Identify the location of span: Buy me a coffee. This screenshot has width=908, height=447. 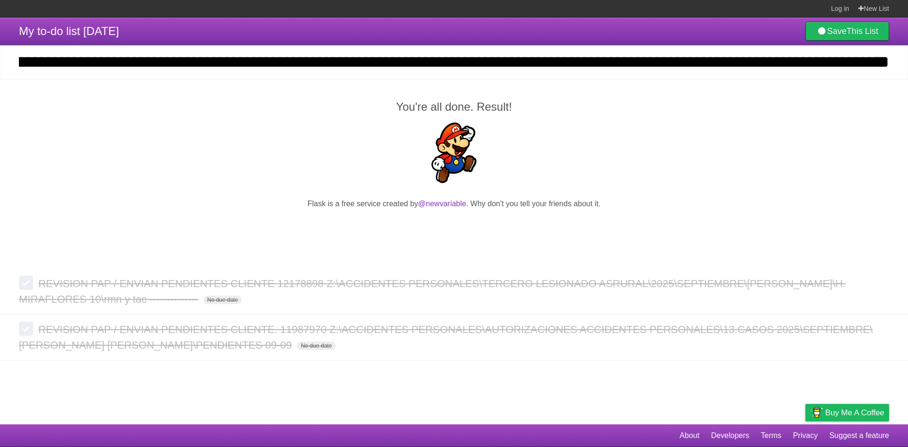
(854, 412).